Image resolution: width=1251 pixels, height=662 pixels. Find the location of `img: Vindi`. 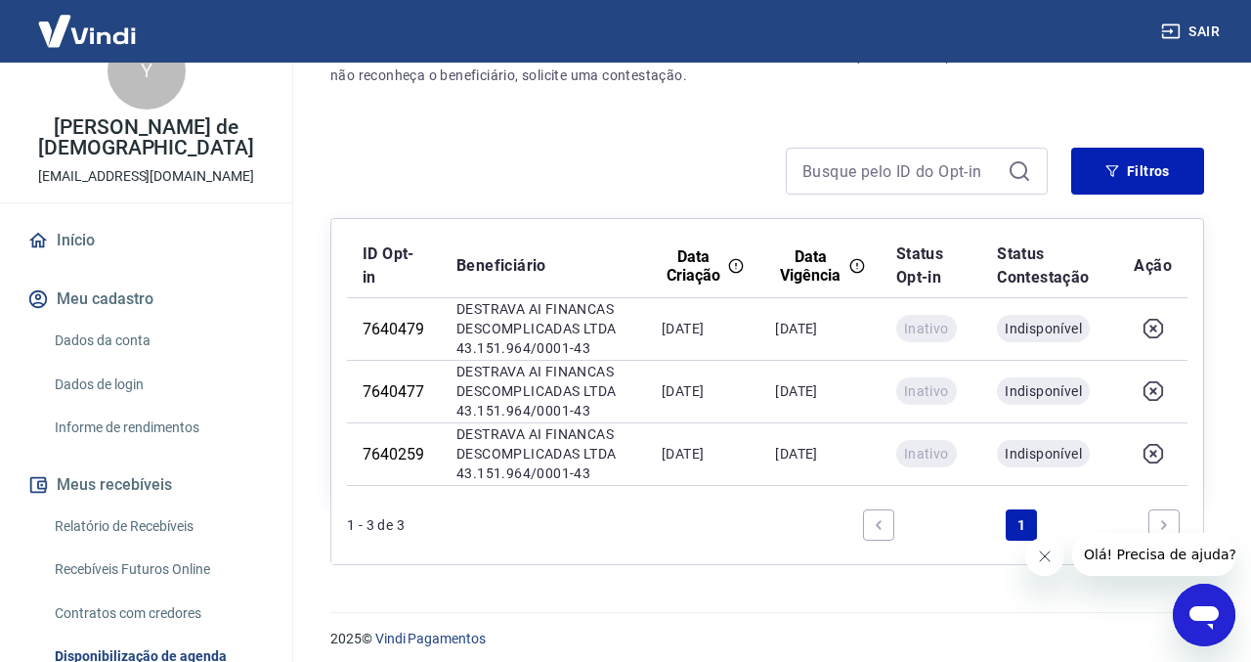

img: Vindi is located at coordinates (87, 30).